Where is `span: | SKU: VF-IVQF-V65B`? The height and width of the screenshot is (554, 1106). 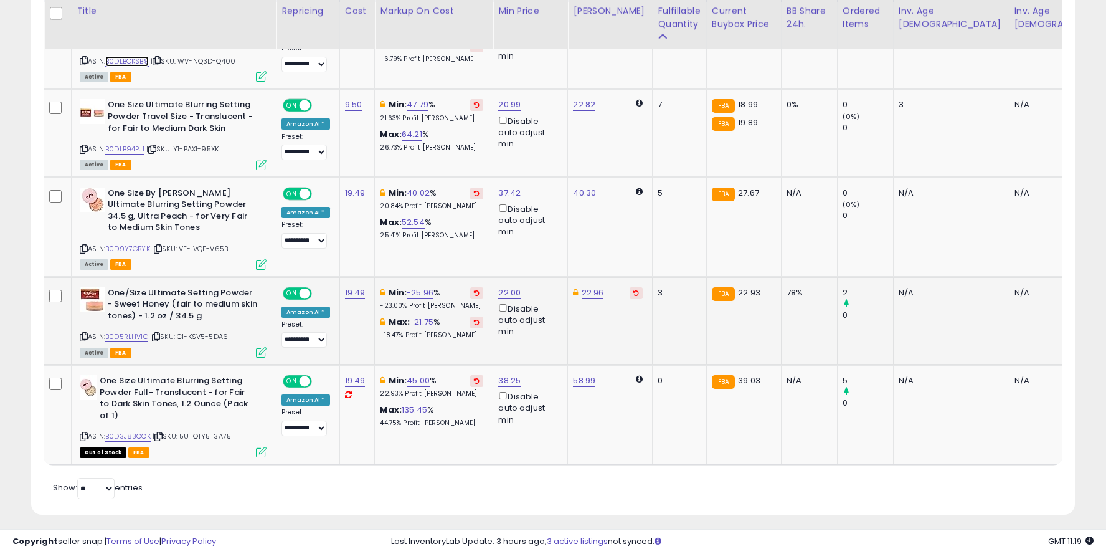 span: | SKU: VF-IVQF-V65B is located at coordinates (190, 248).